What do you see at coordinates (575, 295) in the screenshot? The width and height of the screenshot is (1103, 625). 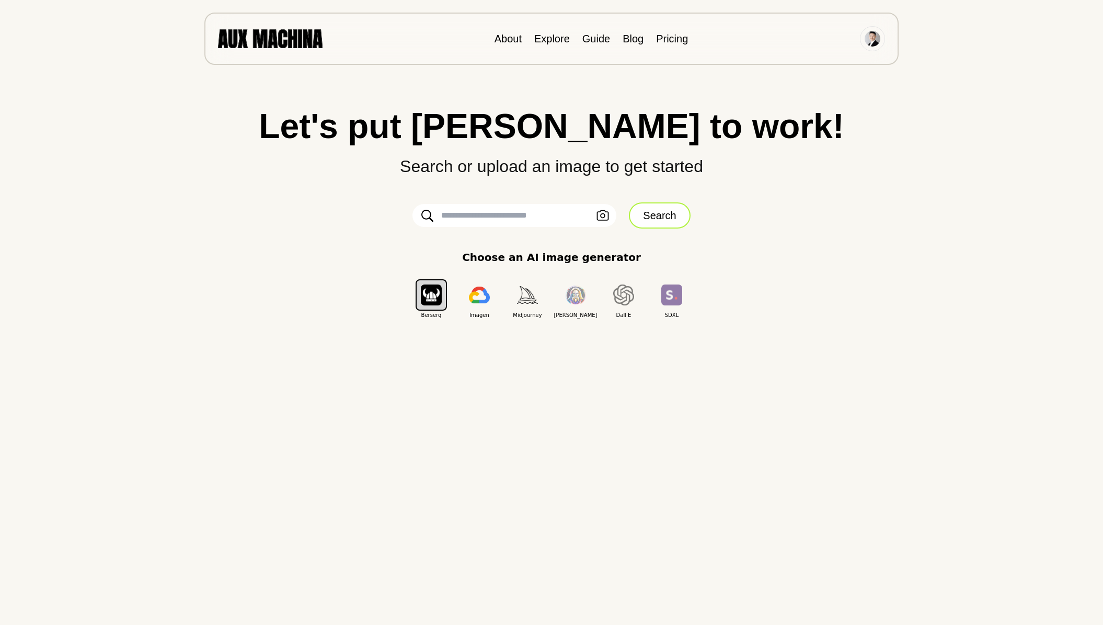 I see `img: Leonardo` at bounding box center [575, 295].